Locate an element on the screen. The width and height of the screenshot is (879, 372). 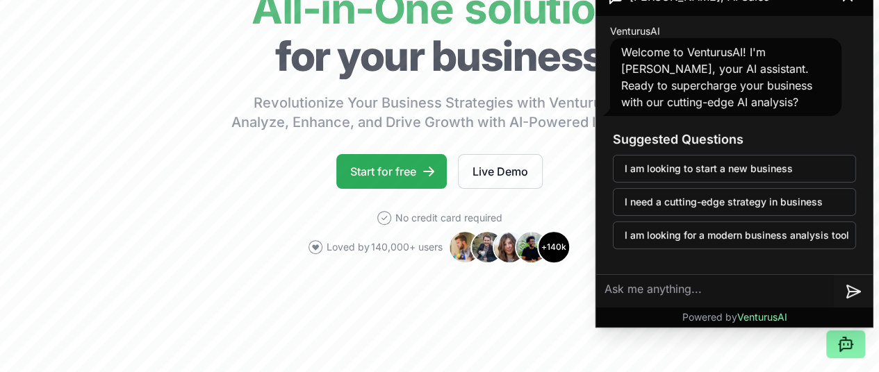
a: Live Demo is located at coordinates (500, 172).